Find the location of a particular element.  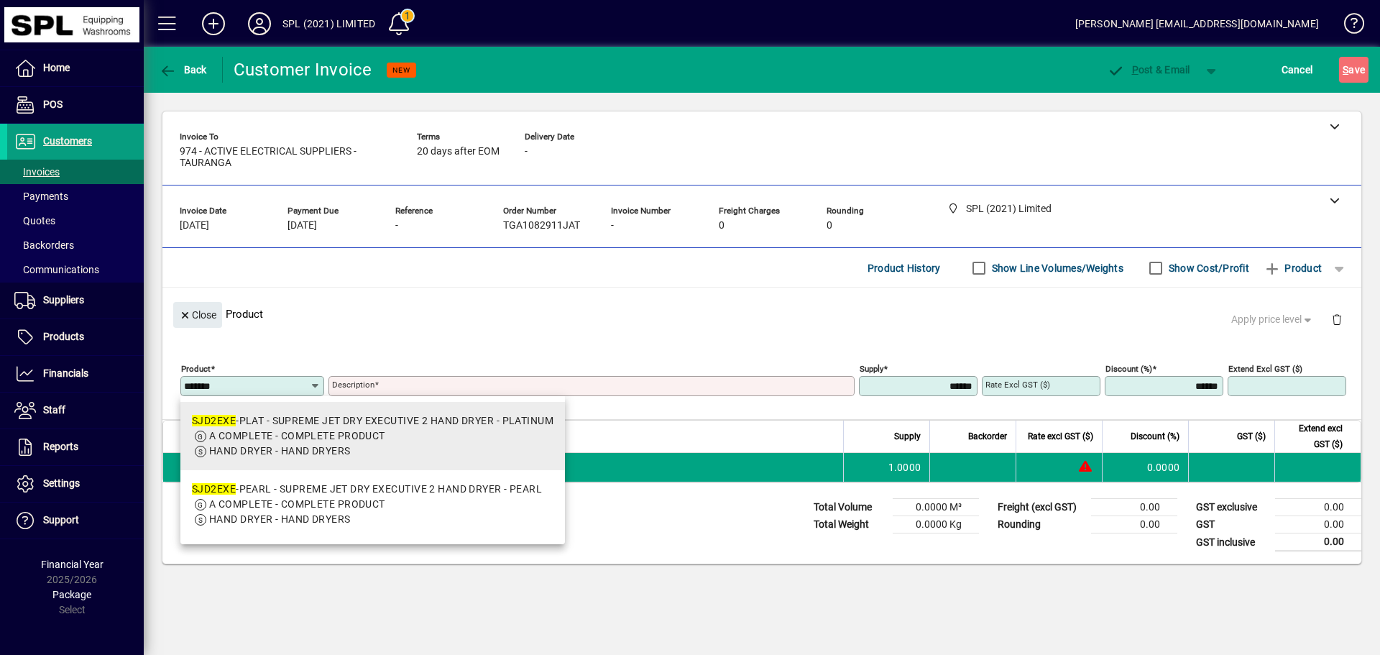

span: POS is located at coordinates (52, 104).